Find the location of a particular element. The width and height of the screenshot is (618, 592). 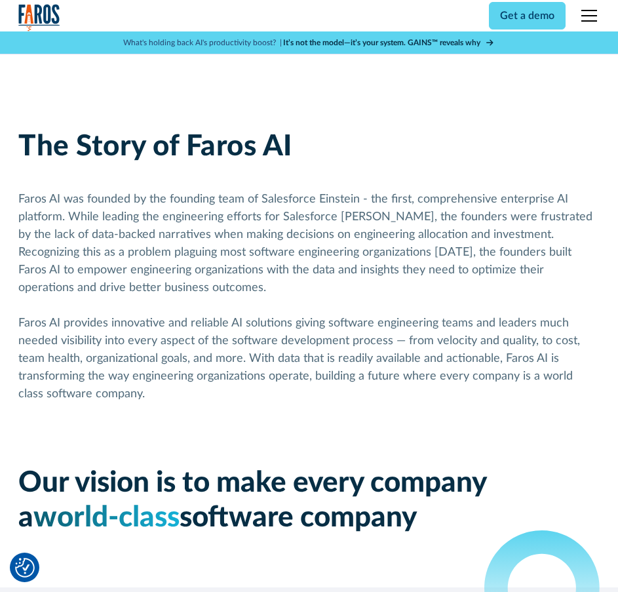

button: Cookie Settings is located at coordinates (25, 568).